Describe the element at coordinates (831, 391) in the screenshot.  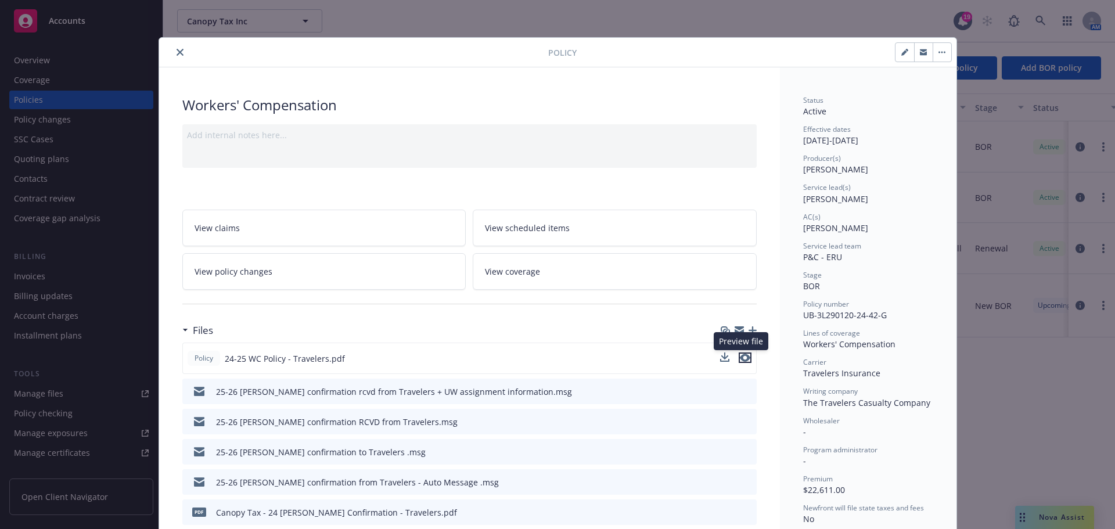
I see `span: Writing company` at that location.